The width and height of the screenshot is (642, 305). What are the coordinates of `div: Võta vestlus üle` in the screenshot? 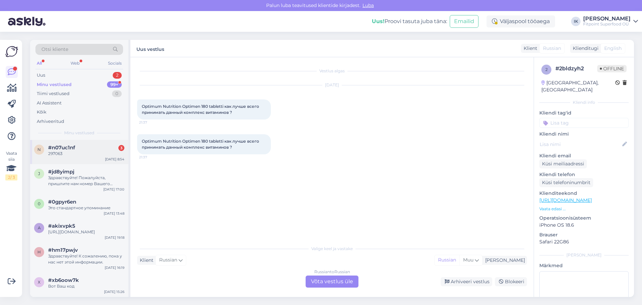 It's located at (332, 281).